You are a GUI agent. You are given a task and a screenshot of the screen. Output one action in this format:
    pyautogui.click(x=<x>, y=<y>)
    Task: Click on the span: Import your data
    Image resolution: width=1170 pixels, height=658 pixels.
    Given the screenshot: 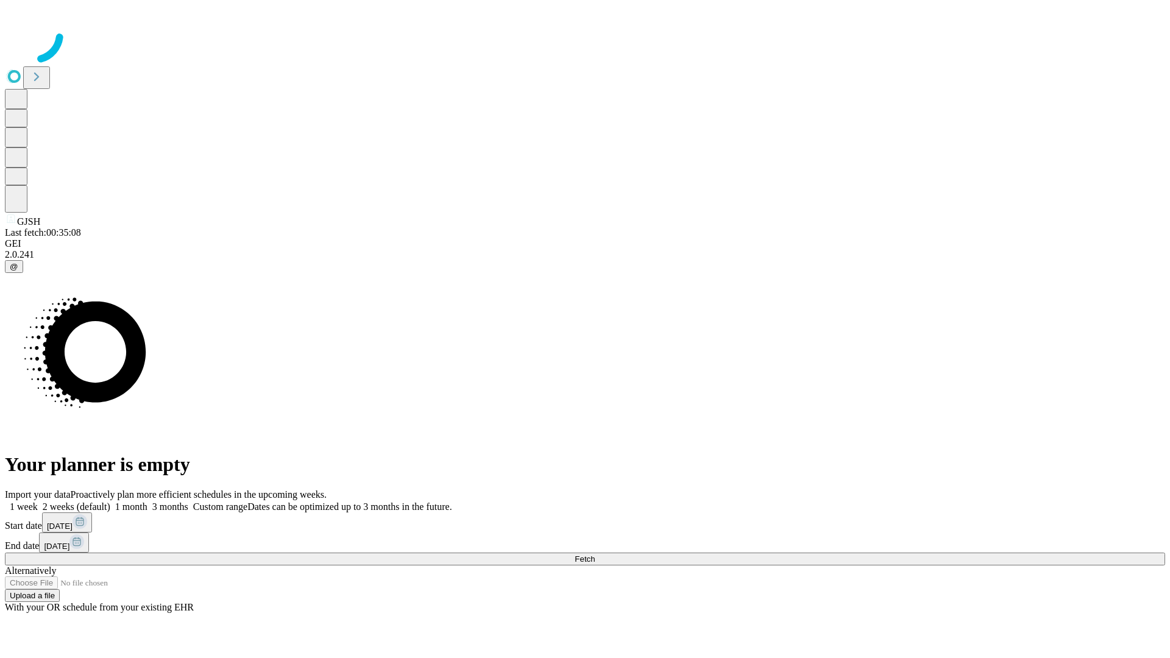 What is the action you would take?
    pyautogui.click(x=38, y=494)
    